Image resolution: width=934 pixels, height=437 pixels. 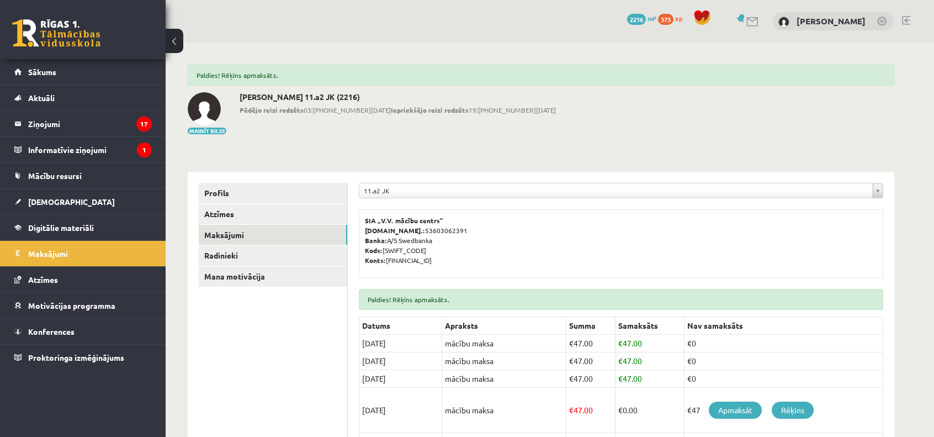 I want to click on span: Digitālie materiāli, so click(x=61, y=228).